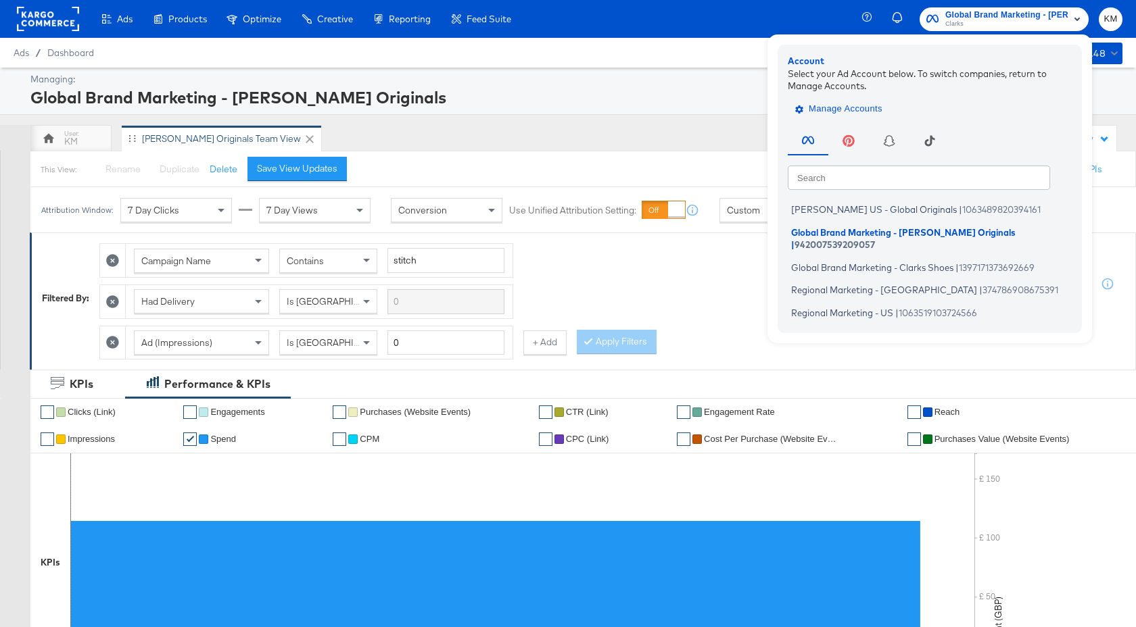  I want to click on div: Filtered By:, so click(66, 298).